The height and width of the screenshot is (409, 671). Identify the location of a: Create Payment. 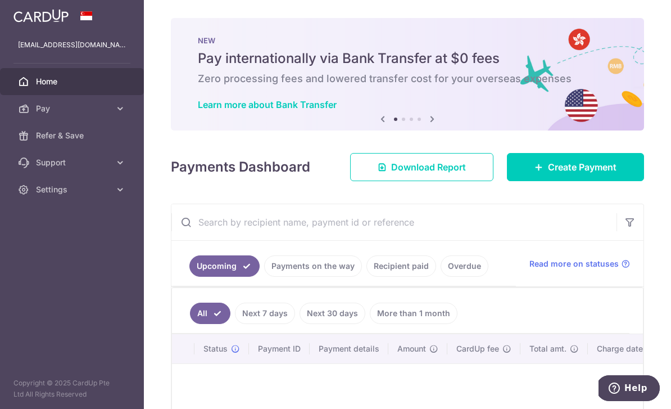
(576, 167).